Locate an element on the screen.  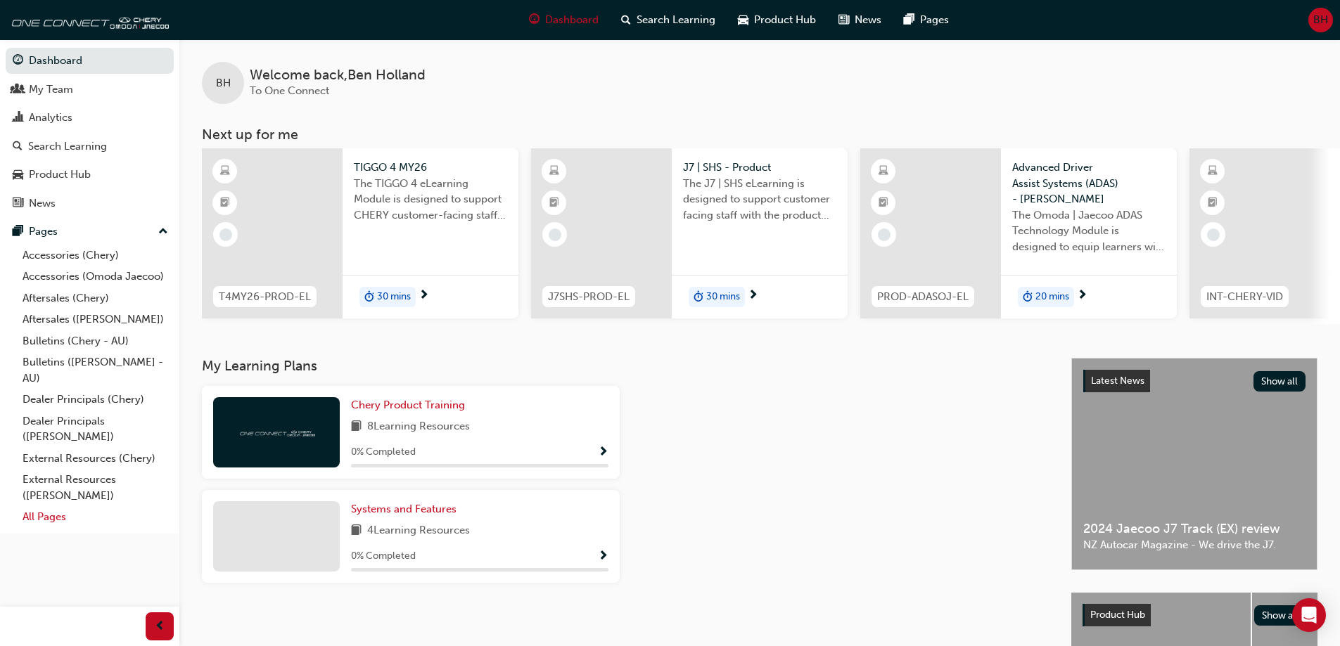
span: 20 mins is located at coordinates (1052, 297).